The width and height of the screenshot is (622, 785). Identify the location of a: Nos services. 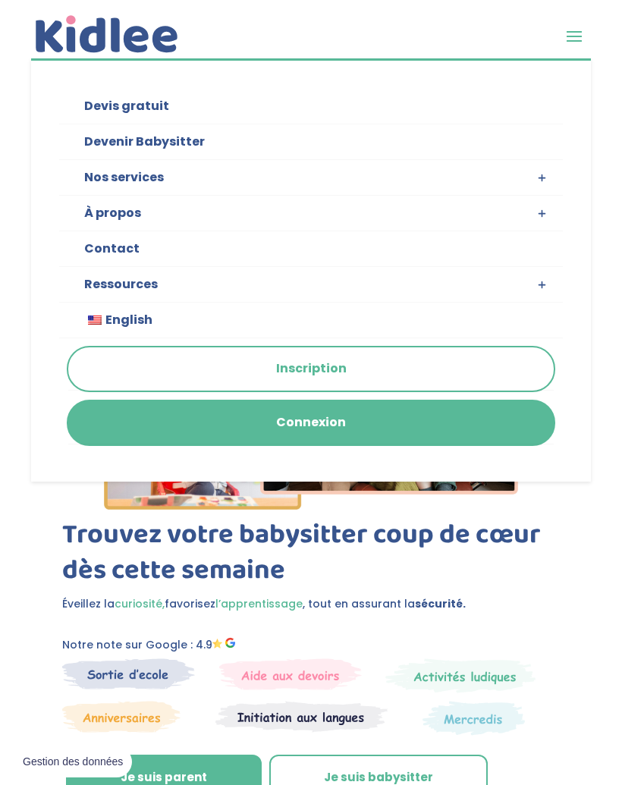
(311, 177).